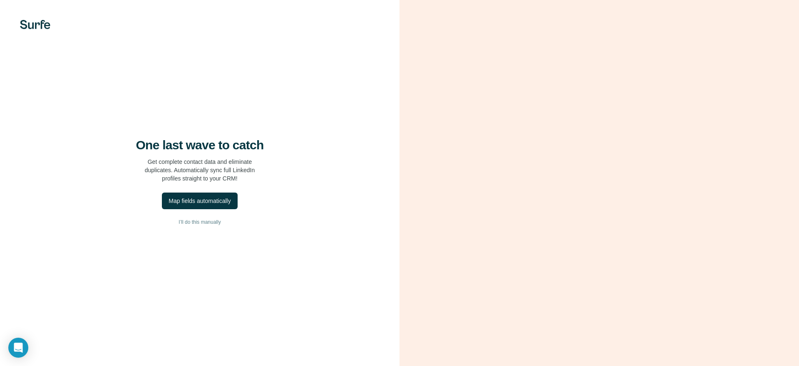 The image size is (799, 366). I want to click on p: Get complete contact data and eliminate duplicates. Automatically sync full LinkedIn profiles str..., so click(200, 170).